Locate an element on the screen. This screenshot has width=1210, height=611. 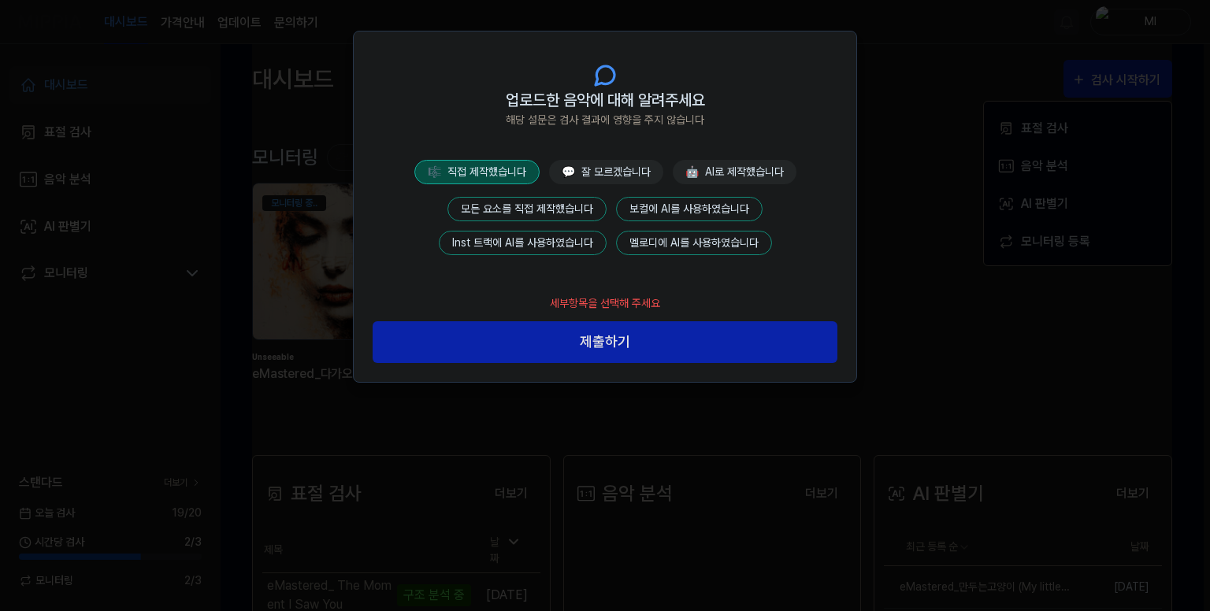
button: 보컬에 AI를 사용하였습니다 is located at coordinates (689, 209).